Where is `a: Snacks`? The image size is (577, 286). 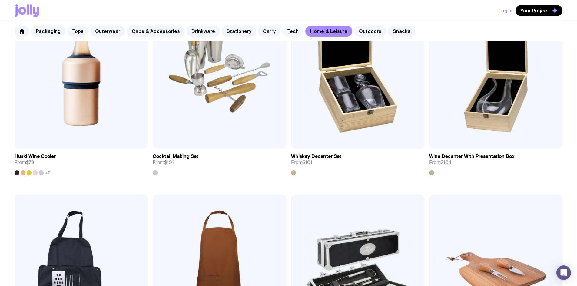 a: Snacks is located at coordinates (402, 31).